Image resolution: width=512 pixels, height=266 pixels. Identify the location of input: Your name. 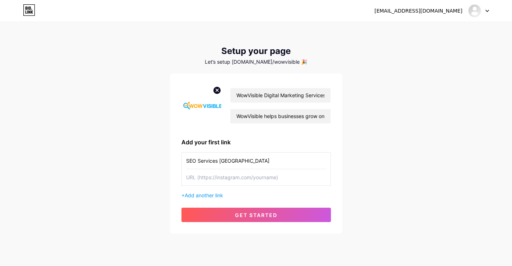
(280, 95).